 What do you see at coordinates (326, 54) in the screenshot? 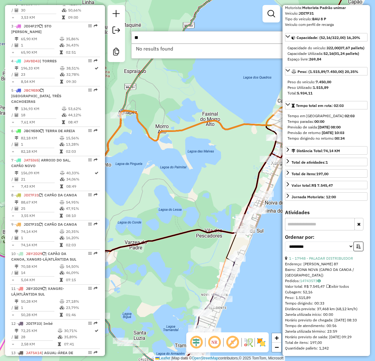
I see `div: Capacidade: (52,16/322,00) 16,20%` at bounding box center [326, 54].